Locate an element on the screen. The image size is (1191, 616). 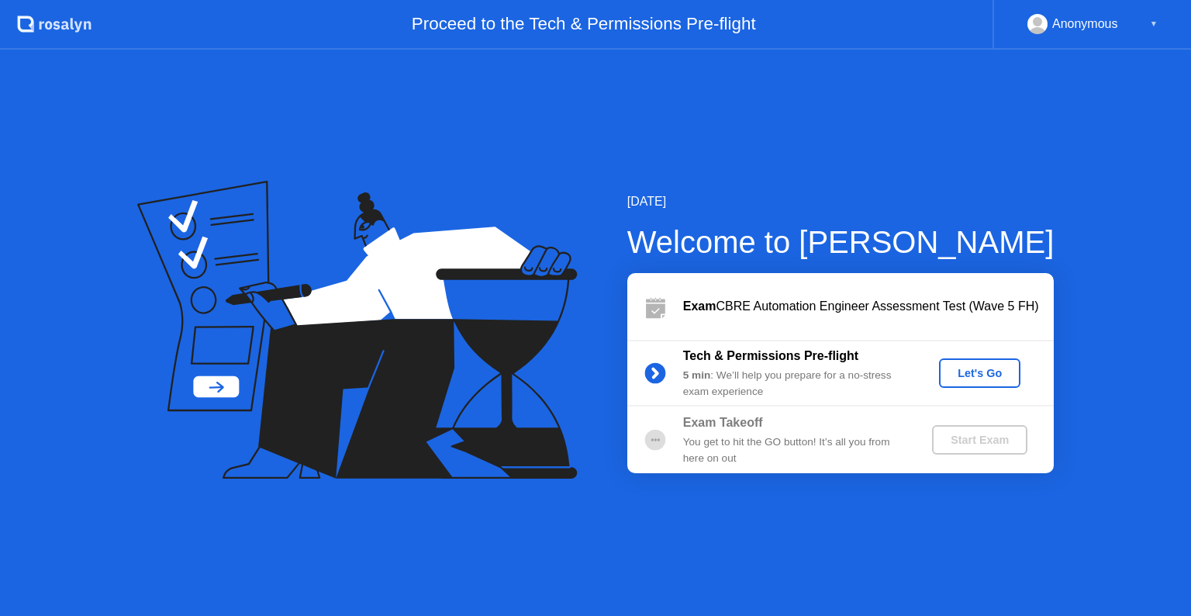
div: Anonymous is located at coordinates (1085, 24).